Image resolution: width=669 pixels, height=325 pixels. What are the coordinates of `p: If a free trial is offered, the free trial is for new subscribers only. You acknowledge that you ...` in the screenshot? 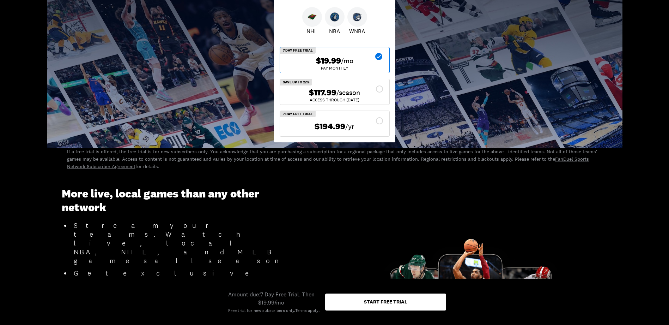 It's located at (335, 159).